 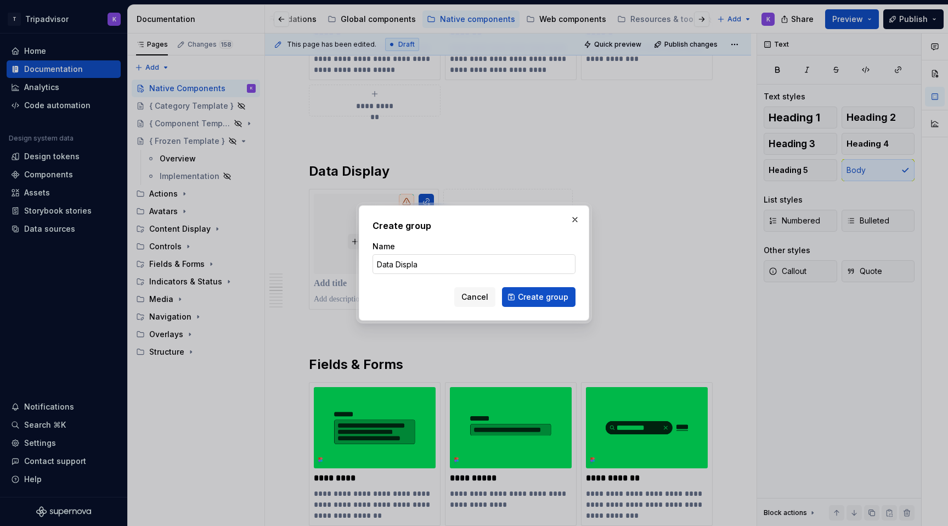 What do you see at coordinates (543, 297) in the screenshot?
I see `span: Create group` at bounding box center [543, 297].